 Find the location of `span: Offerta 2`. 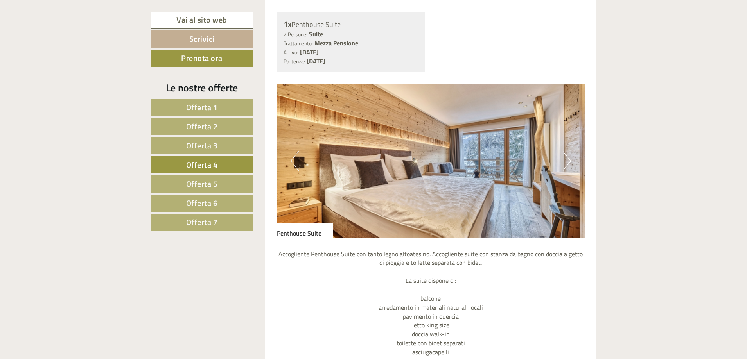

span: Offerta 2 is located at coordinates (202, 126).